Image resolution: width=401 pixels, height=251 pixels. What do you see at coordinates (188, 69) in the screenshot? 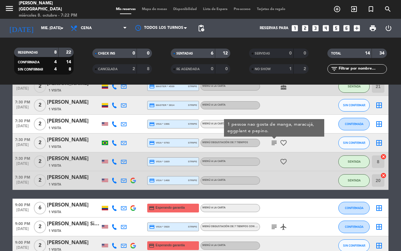
I see `span: RE AGENDADA` at bounding box center [188, 69].